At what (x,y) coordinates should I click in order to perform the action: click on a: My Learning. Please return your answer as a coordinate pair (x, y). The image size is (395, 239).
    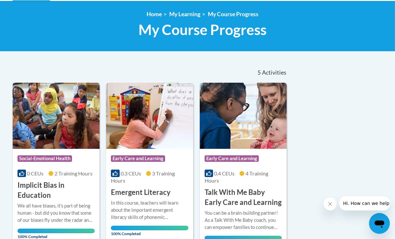
    Looking at the image, I should click on (185, 14).